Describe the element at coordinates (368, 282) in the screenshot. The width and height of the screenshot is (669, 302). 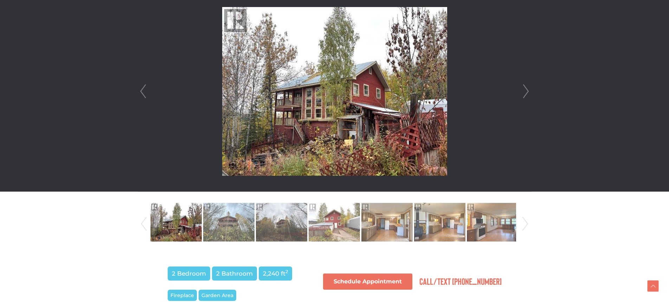
I see `span: Schedule Appointment` at that location.